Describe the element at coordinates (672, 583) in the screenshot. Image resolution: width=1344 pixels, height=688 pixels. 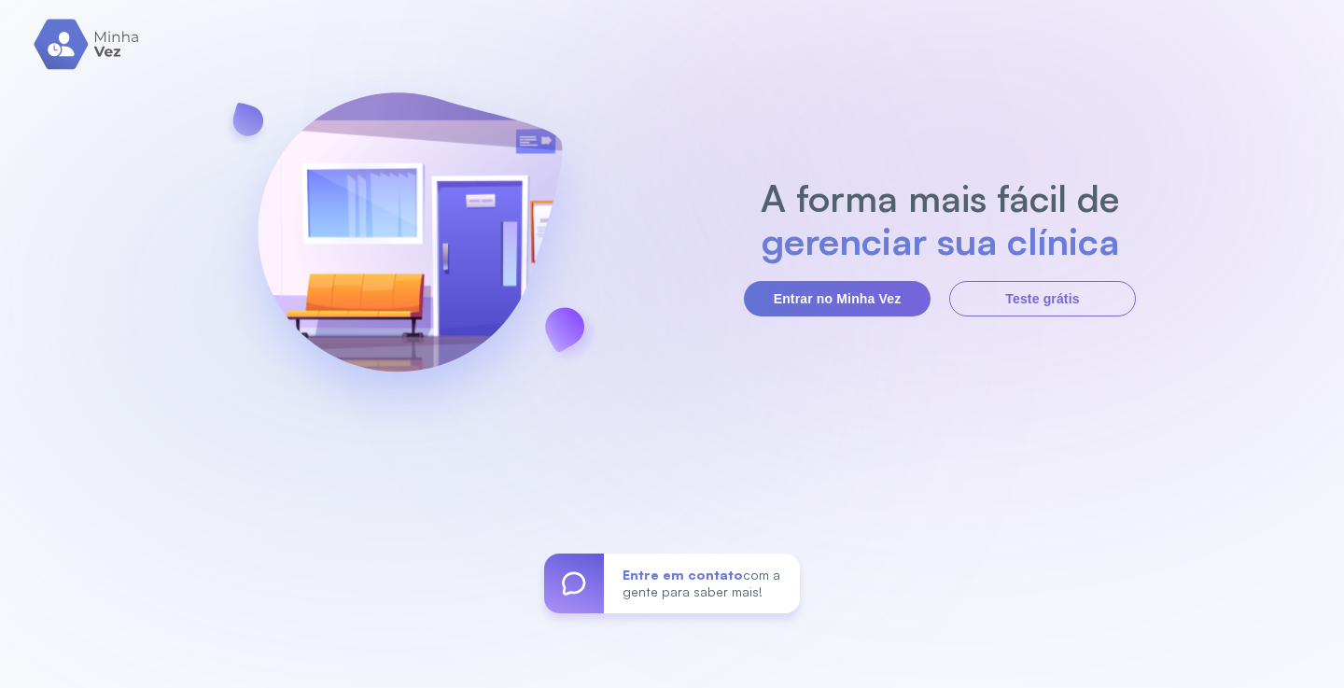
I see `a: Entre em contatocom a gente para saber mais!` at that location.